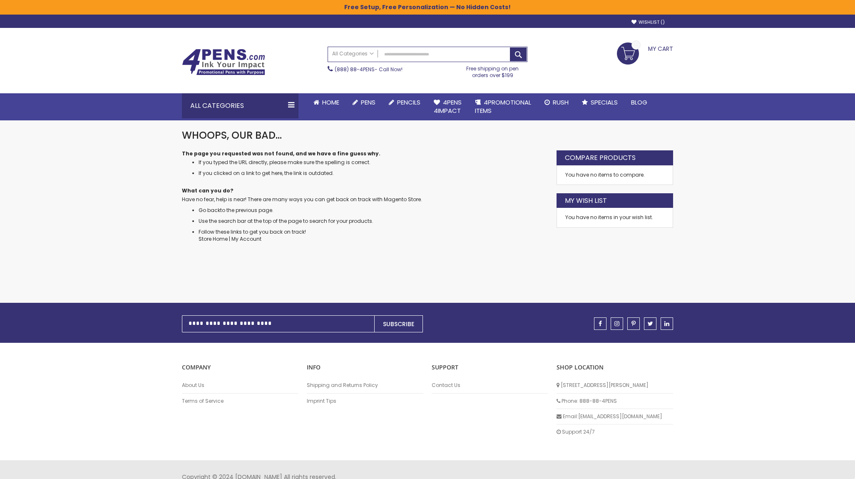 The height and width of the screenshot is (479, 855). What do you see at coordinates (650, 323) in the screenshot?
I see `a: twitter` at bounding box center [650, 323].